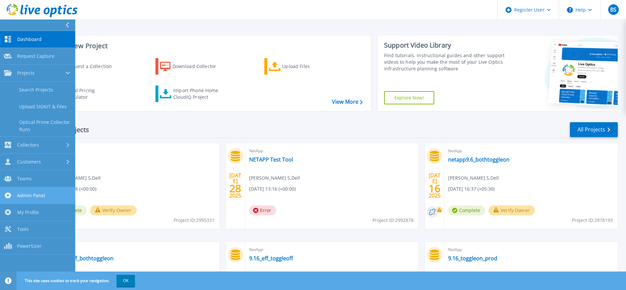 The image size is (626, 290). What do you see at coordinates (92, 66) in the screenshot?
I see `div: Request a Collection` at bounding box center [92, 66].